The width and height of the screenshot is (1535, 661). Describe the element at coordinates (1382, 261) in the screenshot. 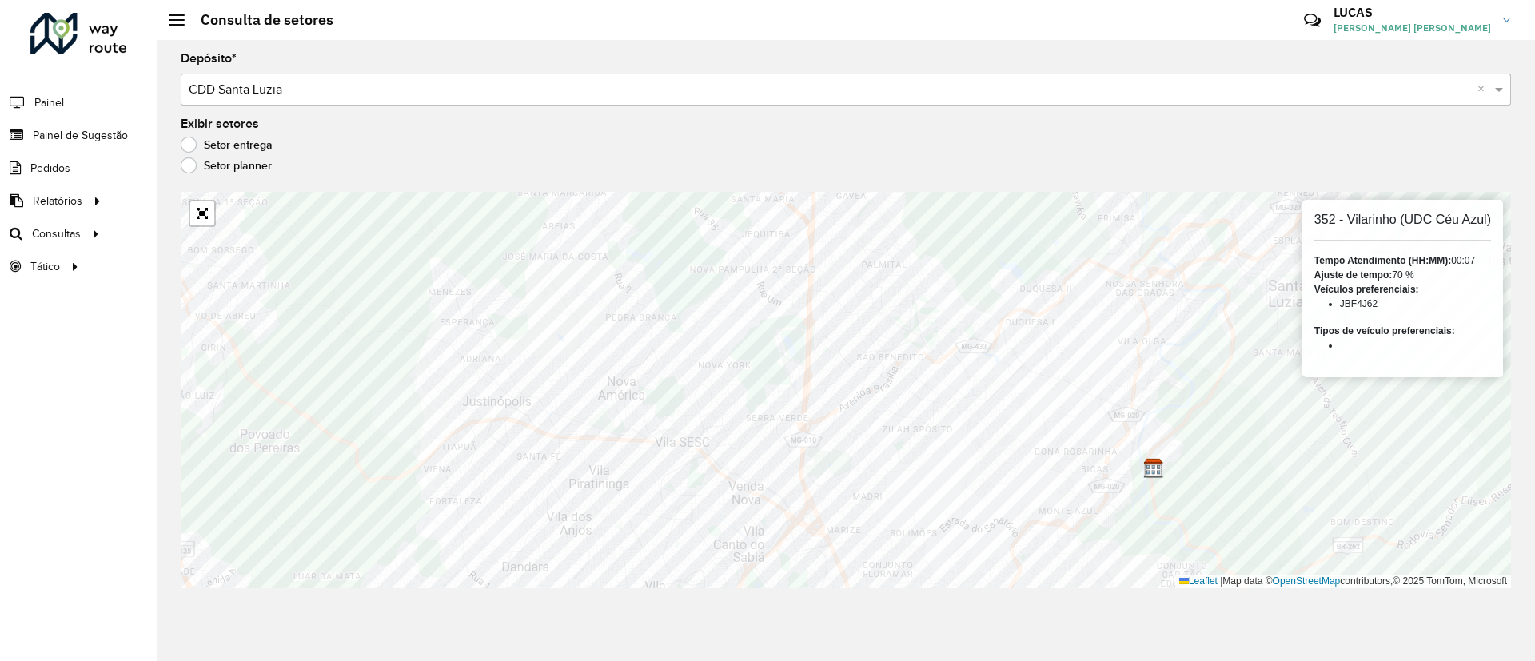

I see `strong: Tempo Atendimento (HH:MM):` at that location.